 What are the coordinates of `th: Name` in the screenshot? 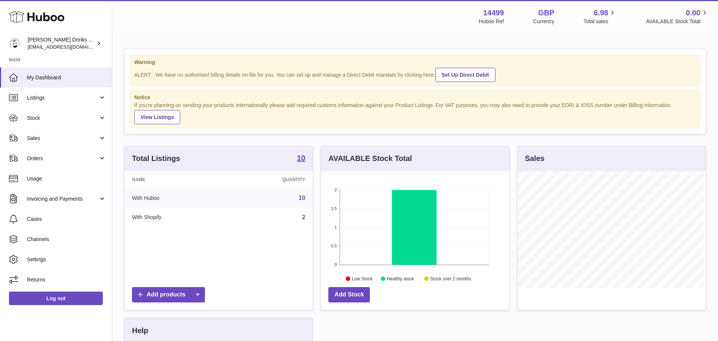 It's located at (175, 180).